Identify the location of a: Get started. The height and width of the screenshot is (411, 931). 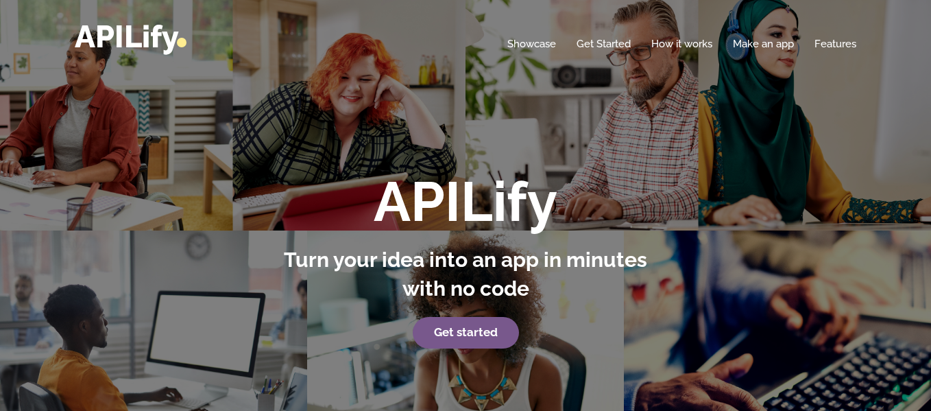
(465, 332).